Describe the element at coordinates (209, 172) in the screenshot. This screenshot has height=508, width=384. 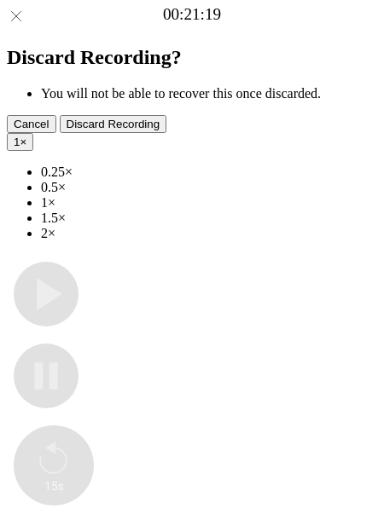
I see `li: 0.25×` at that location.